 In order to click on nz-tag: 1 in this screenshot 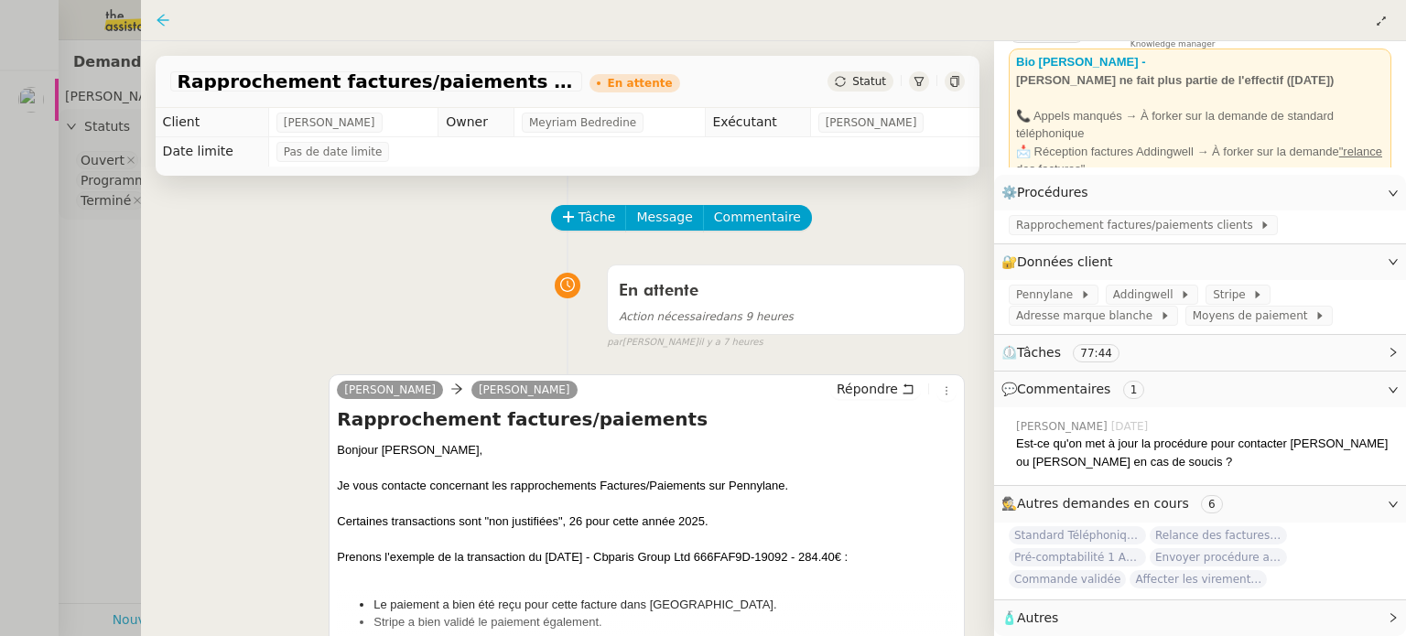, I will do `click(1134, 390)`.